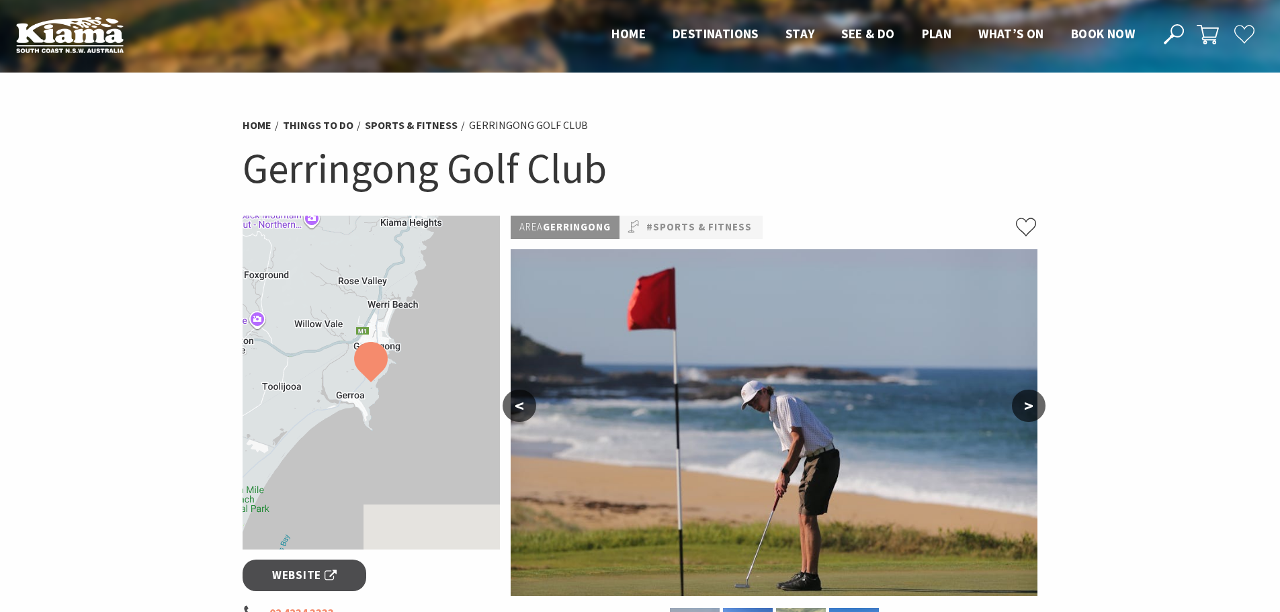  I want to click on span: Destinations, so click(716, 34).